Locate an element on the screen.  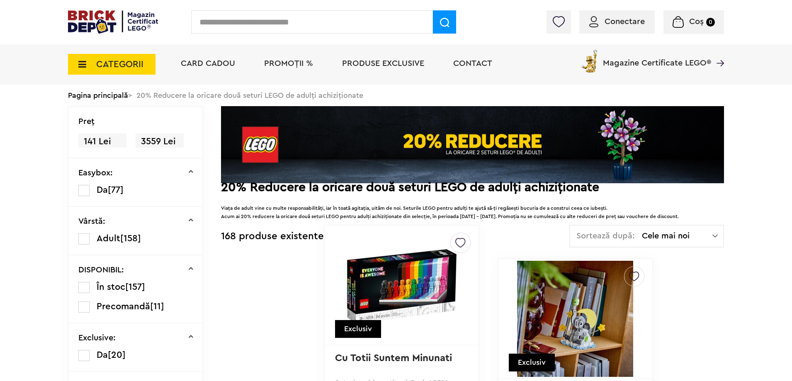
span: [157] is located at coordinates (135, 287).